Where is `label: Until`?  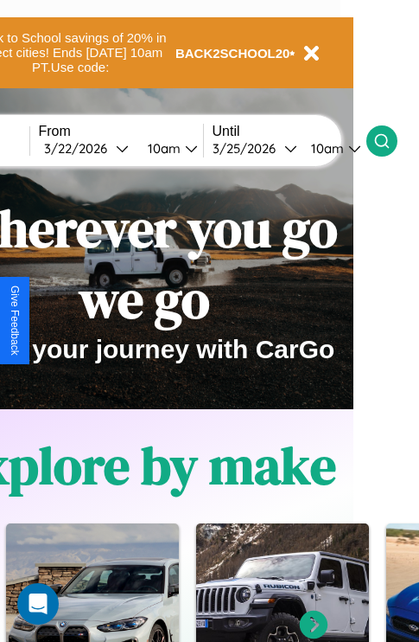
label: Until is located at coordinates (290, 131).